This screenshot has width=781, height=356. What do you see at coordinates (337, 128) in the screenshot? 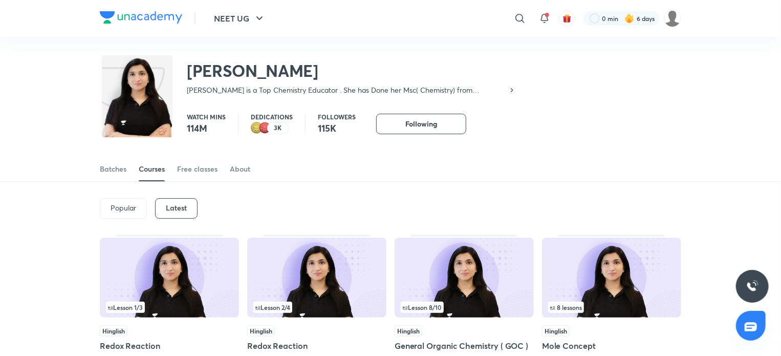
I see `p: 115K` at bounding box center [337, 128].